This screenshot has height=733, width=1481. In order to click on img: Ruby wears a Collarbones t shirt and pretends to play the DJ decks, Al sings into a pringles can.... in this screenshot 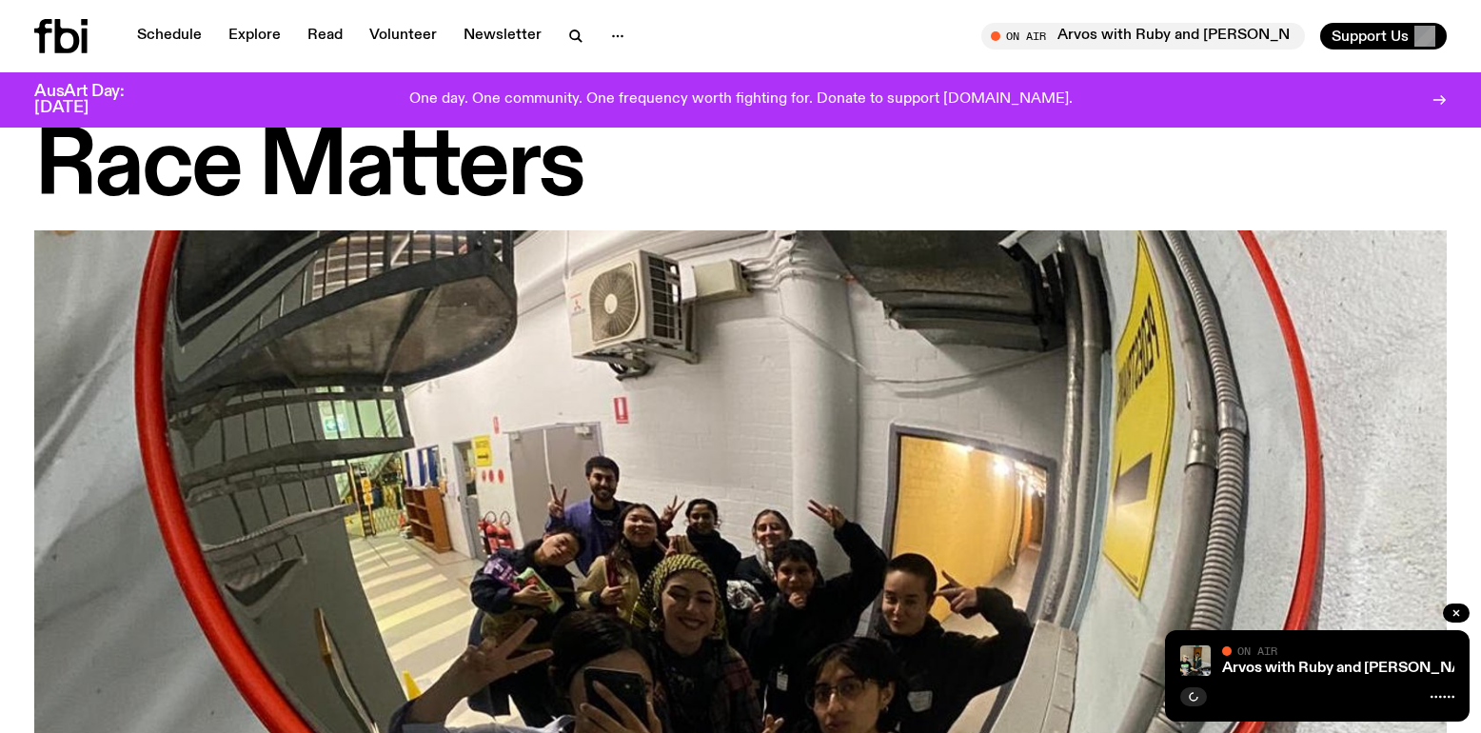, I will do `click(1195, 660)`.